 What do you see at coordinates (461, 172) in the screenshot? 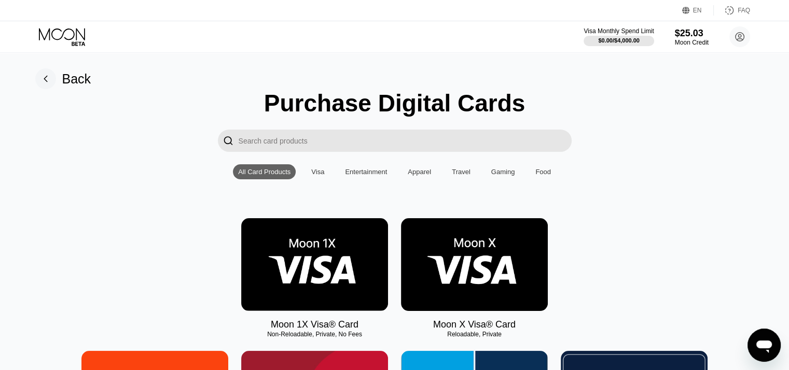
I see `div: Travel` at bounding box center [461, 172].